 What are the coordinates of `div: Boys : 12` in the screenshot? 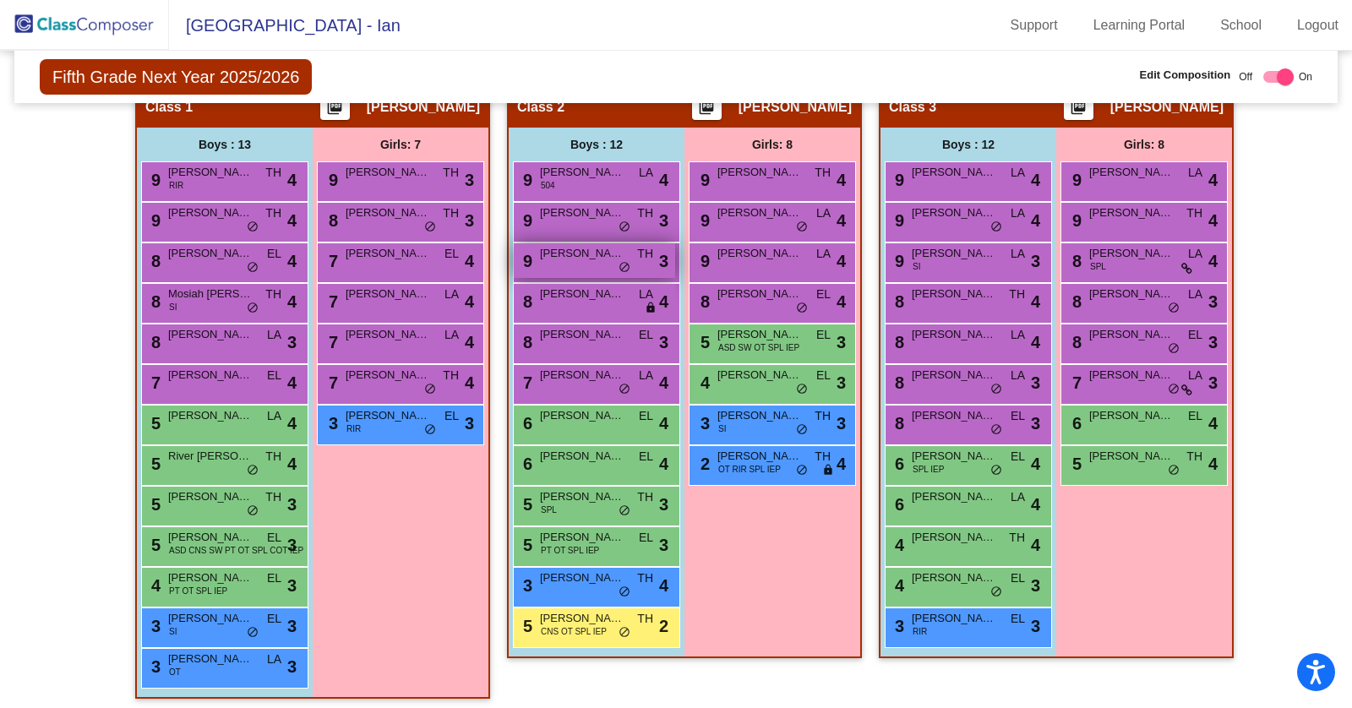 It's located at (969, 145).